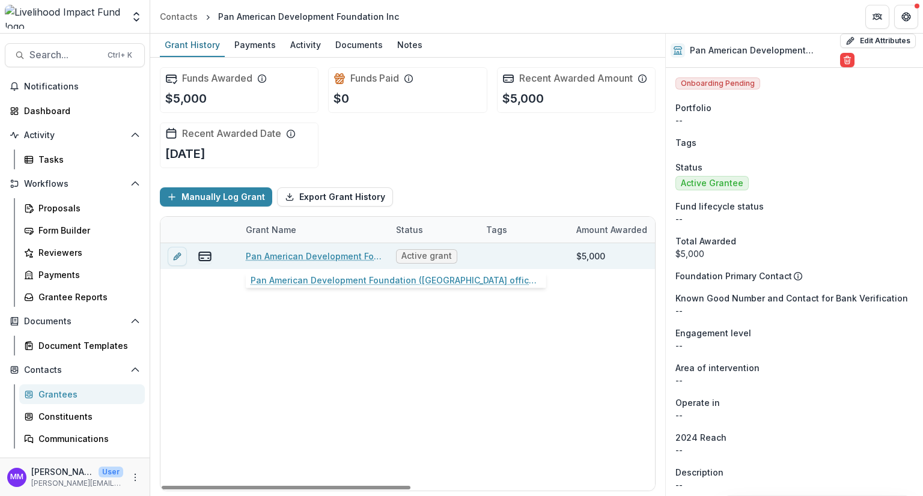 This screenshot has height=496, width=923. What do you see at coordinates (734, 276) in the screenshot?
I see `p: Foundation Primary Contact` at bounding box center [734, 276].